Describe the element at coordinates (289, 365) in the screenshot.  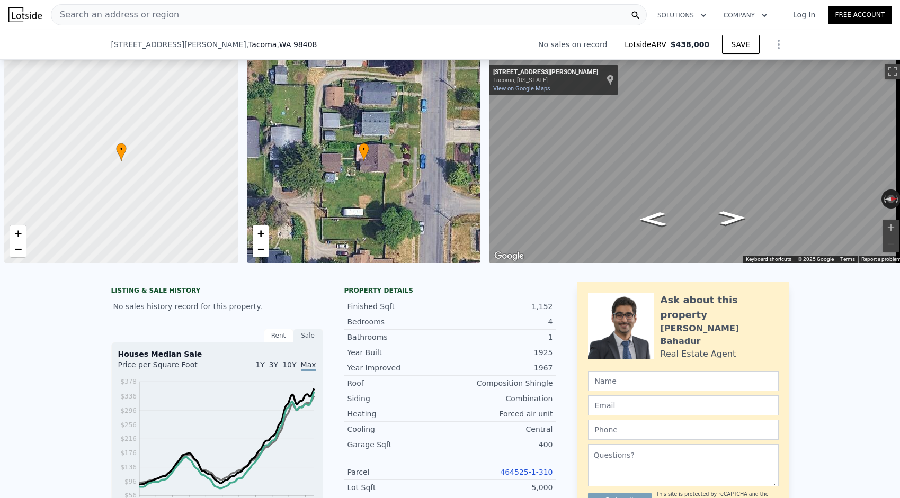
I see `span: 10Y` at that location.